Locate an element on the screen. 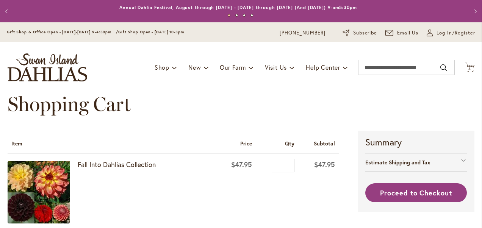 This screenshot has width=482, height=228. span: Qty is located at coordinates (290, 143).